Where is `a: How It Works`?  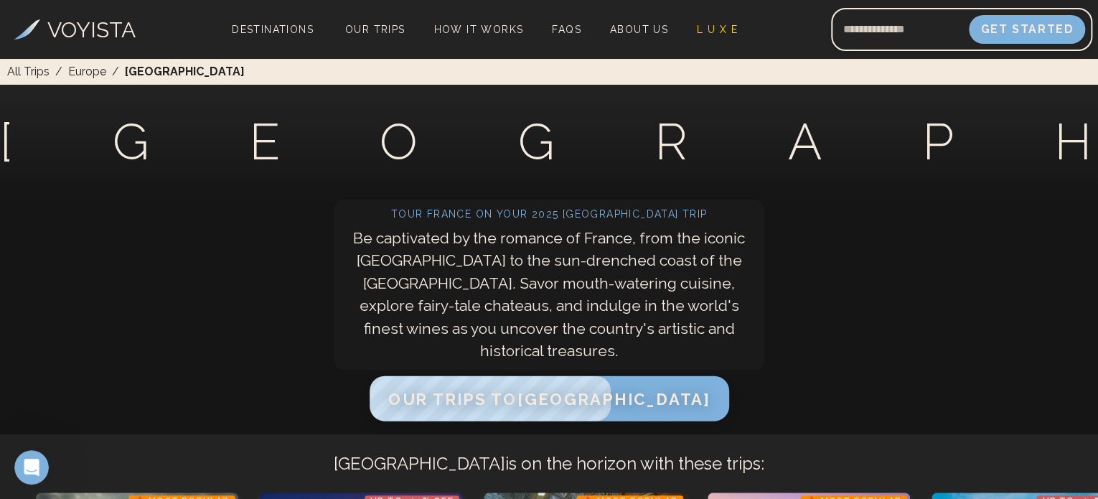
a: How It Works is located at coordinates (478, 29).